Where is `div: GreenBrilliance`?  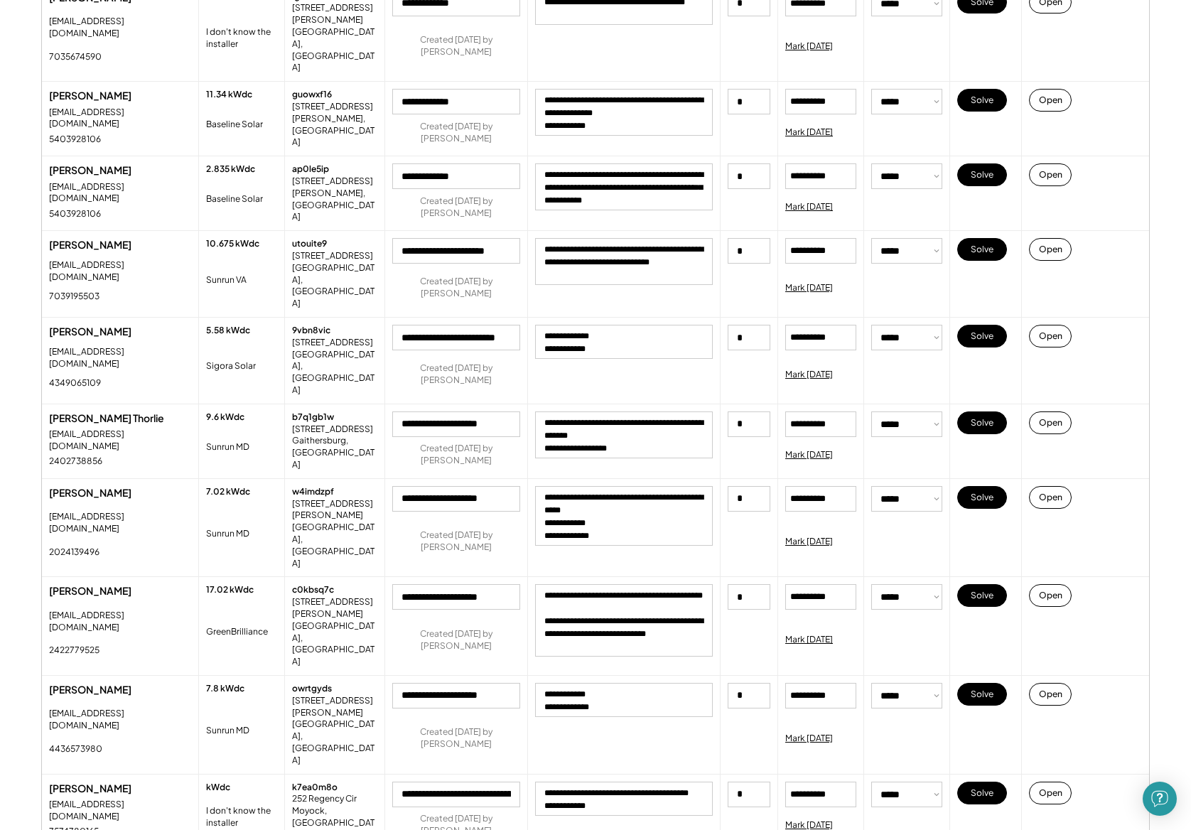
div: GreenBrilliance is located at coordinates (237, 632).